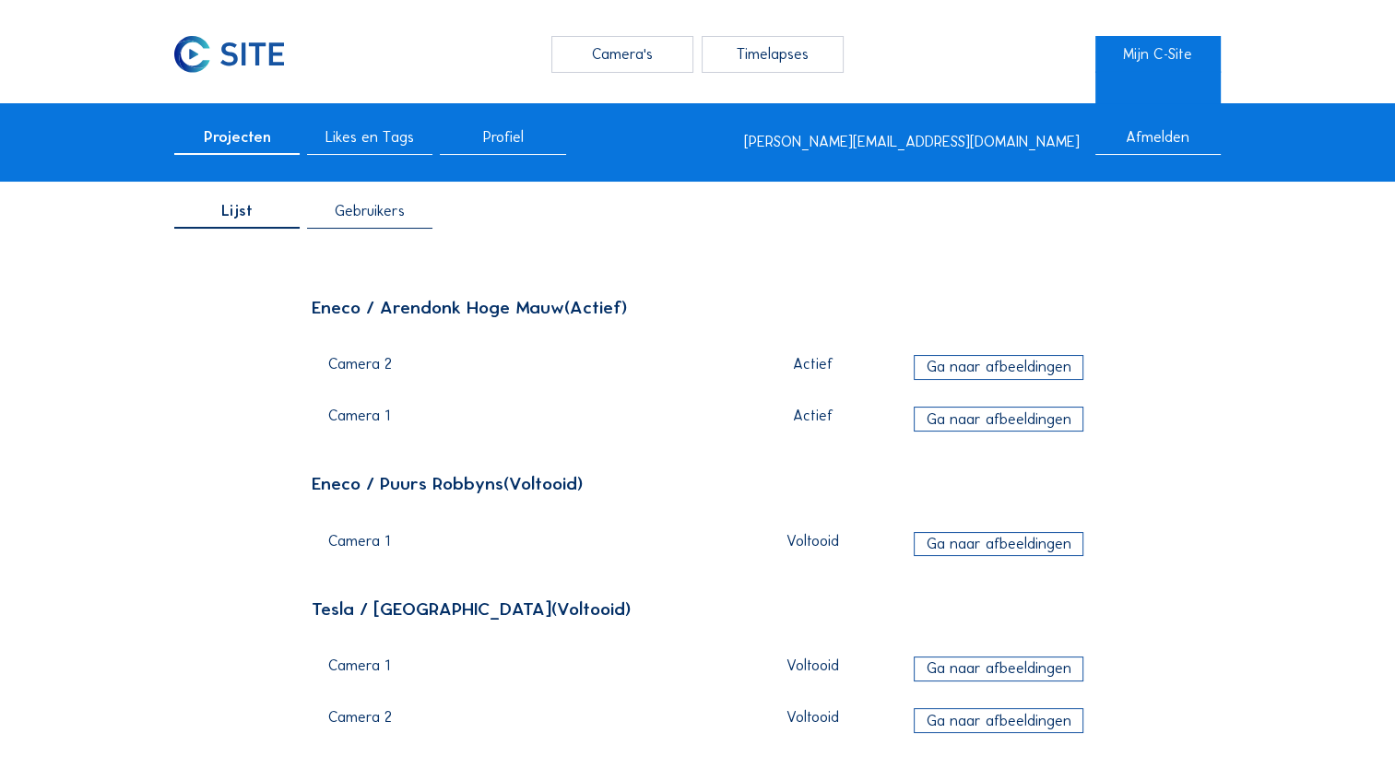 This screenshot has width=1395, height=769. Describe the element at coordinates (237, 211) in the screenshot. I see `span: Lijst` at that location.